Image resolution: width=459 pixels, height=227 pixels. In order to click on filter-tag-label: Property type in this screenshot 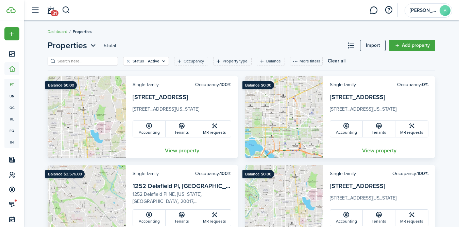, I will do `click(235, 61)`.